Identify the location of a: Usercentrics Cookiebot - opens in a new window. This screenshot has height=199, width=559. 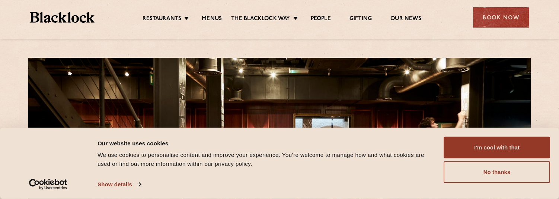
(48, 184).